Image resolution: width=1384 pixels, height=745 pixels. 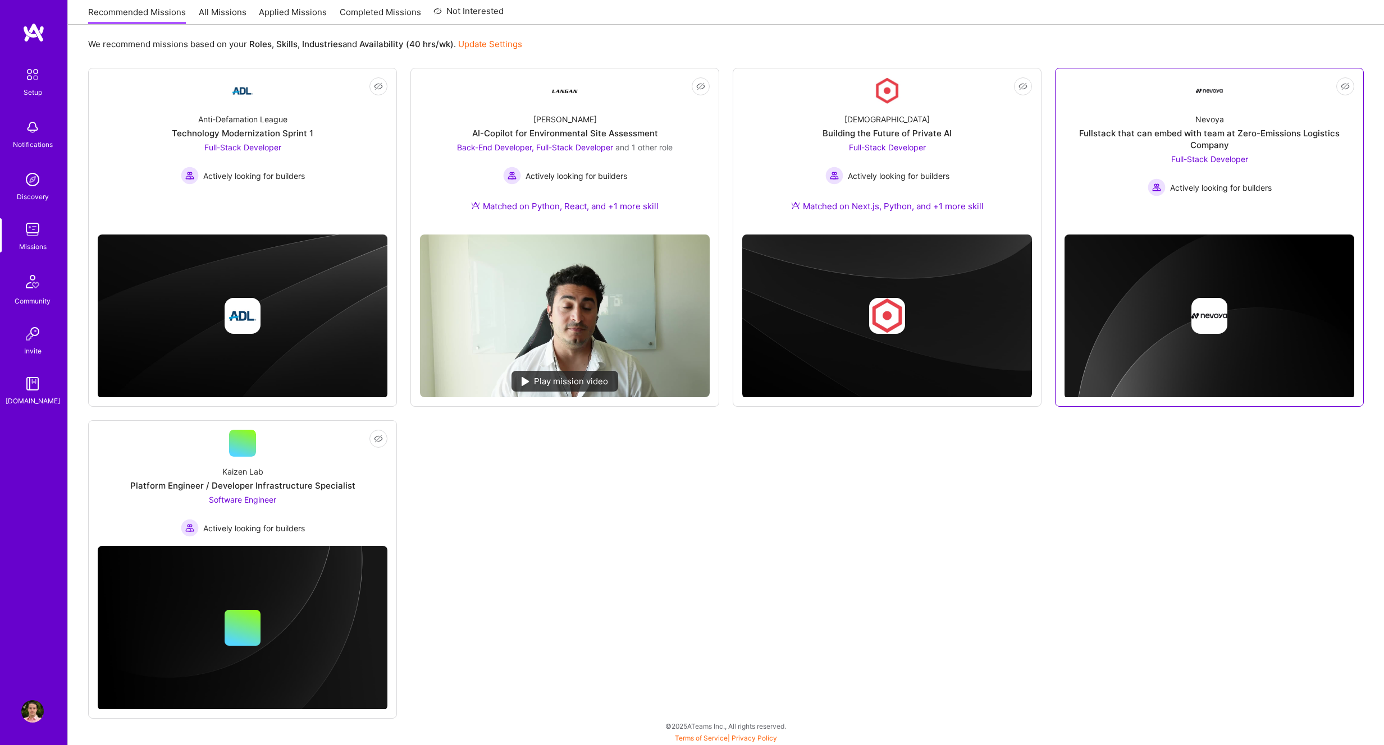 I want to click on a: Recommended Missions, so click(x=137, y=15).